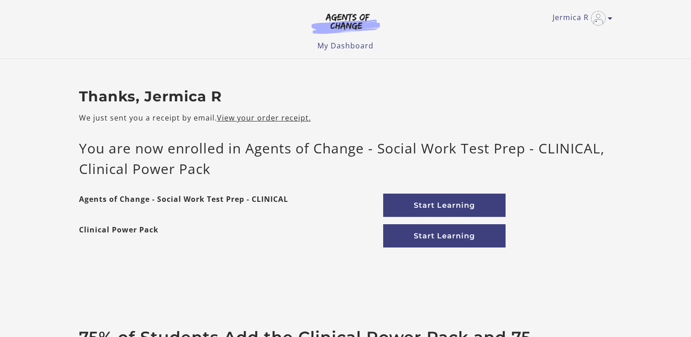  What do you see at coordinates (346, 97) in the screenshot?
I see `h2: Thanks, Jermica R` at bounding box center [346, 97].